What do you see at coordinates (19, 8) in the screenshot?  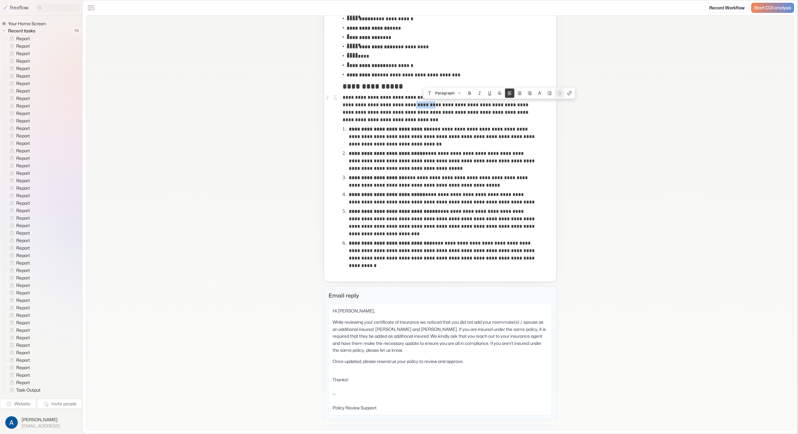 I see `p: freeflow` at bounding box center [19, 8].